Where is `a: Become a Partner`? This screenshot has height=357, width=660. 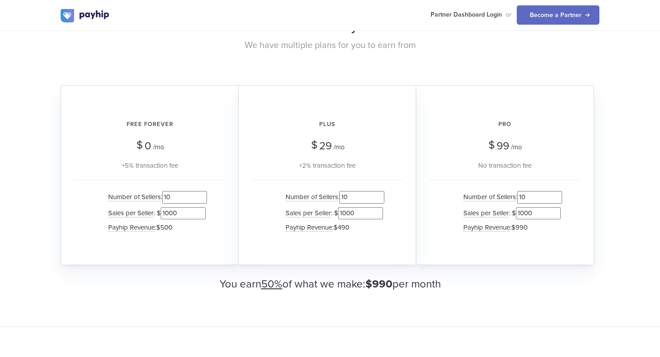 a: Become a Partner is located at coordinates (558, 15).